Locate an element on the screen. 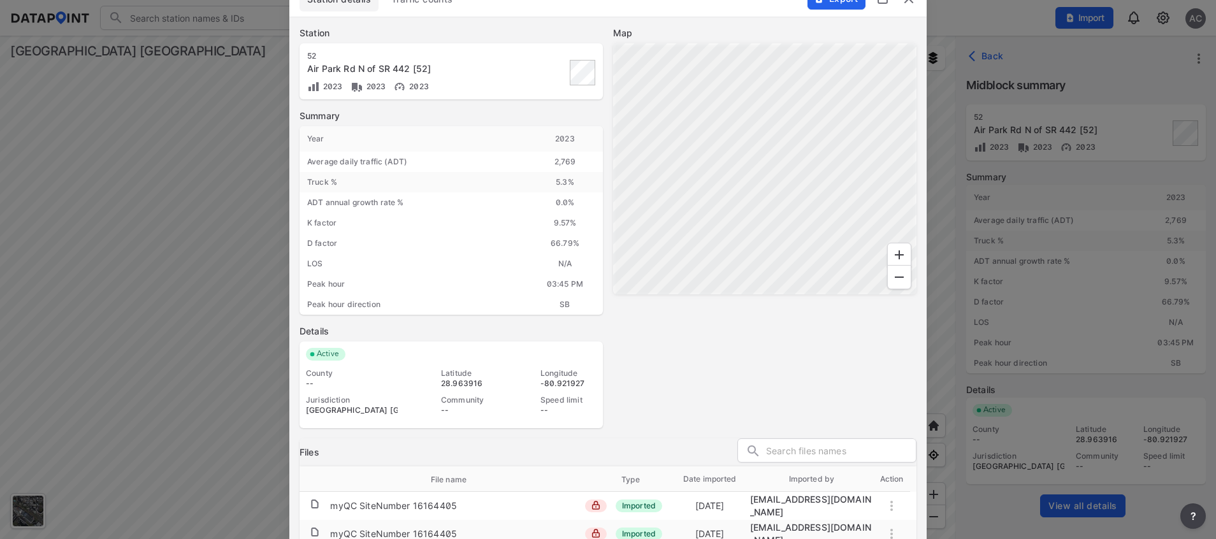  div: 9.57% is located at coordinates (565, 223).